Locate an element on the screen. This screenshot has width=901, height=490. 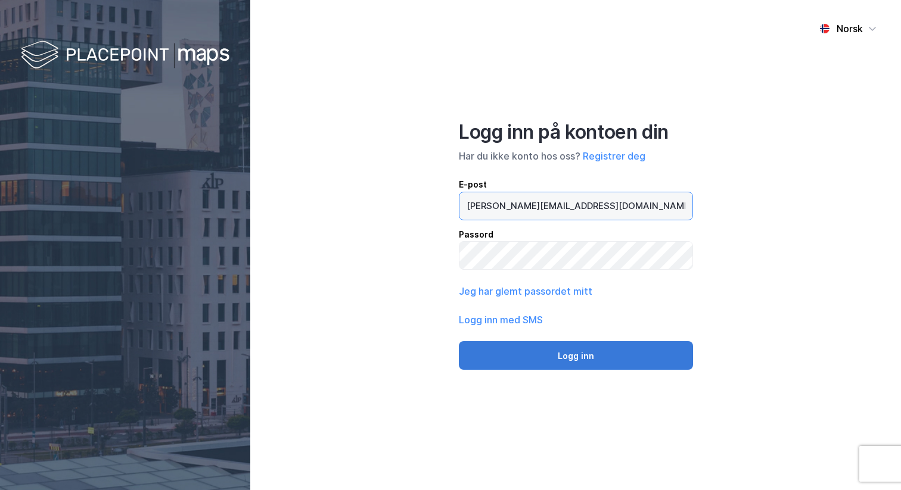
button: Registrer deg is located at coordinates (614, 156).